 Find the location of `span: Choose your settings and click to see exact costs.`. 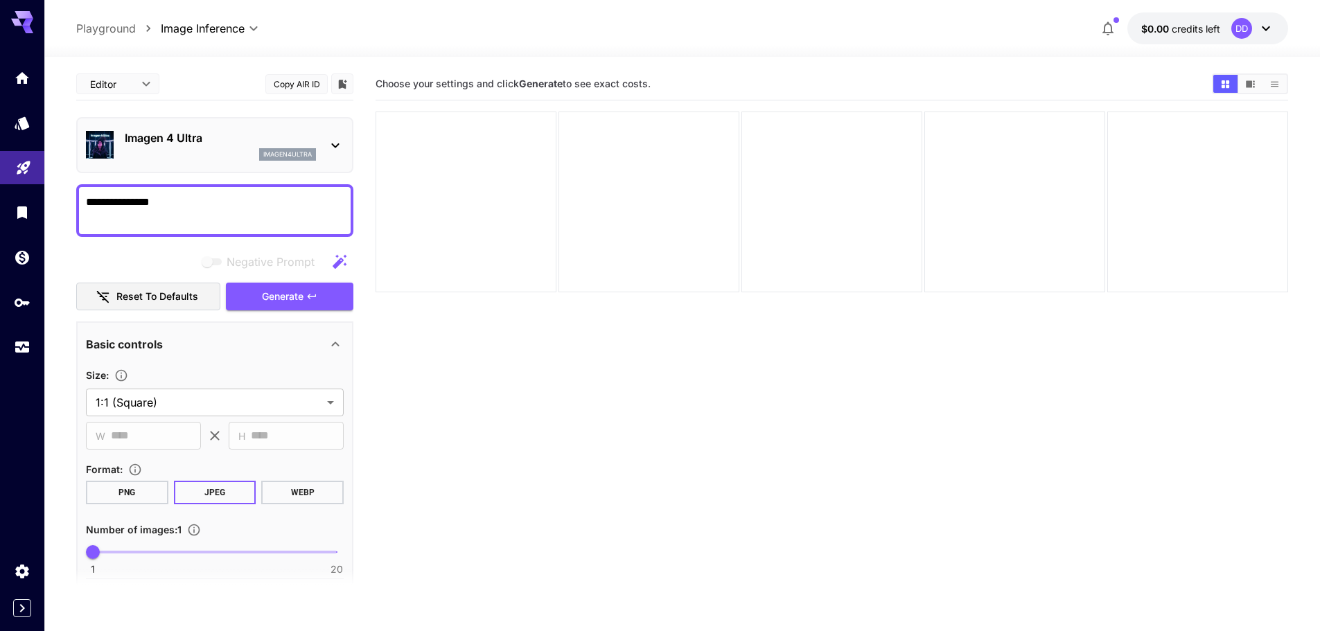

span: Choose your settings and click to see exact costs. is located at coordinates (513, 83).